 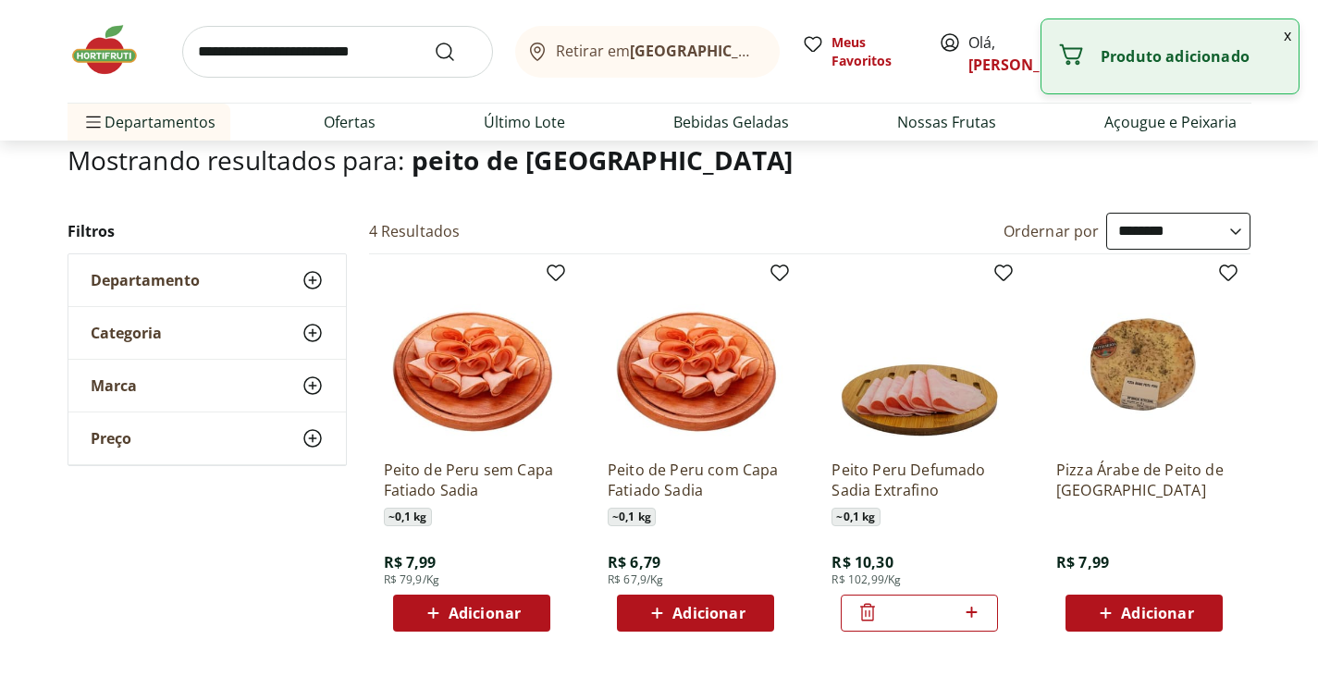 I want to click on a: Peito Peru Defumado Sadia Extrafino, so click(x=920, y=480).